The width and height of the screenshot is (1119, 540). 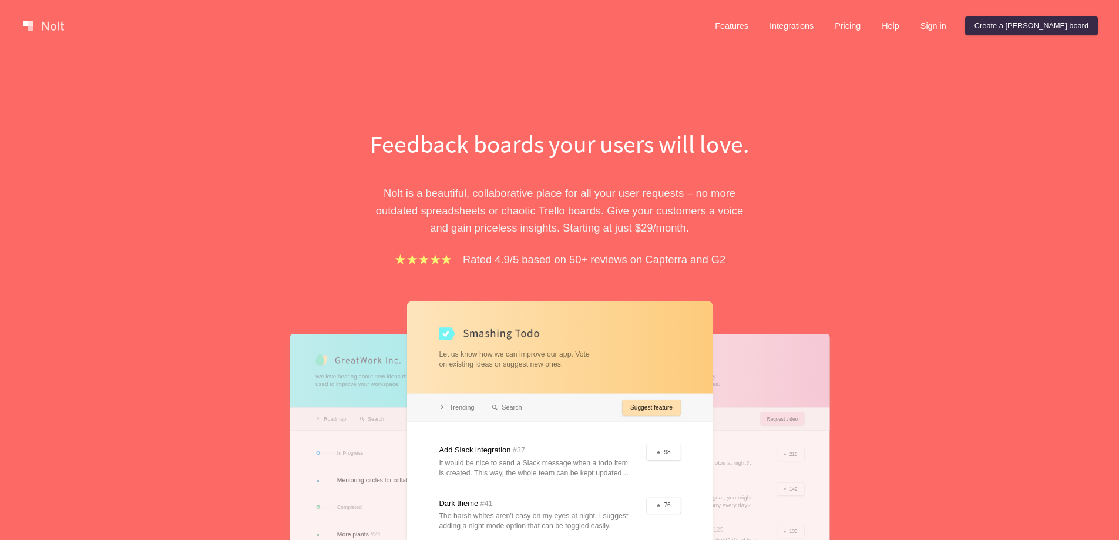 What do you see at coordinates (847, 26) in the screenshot?
I see `a: Pricing` at bounding box center [847, 26].